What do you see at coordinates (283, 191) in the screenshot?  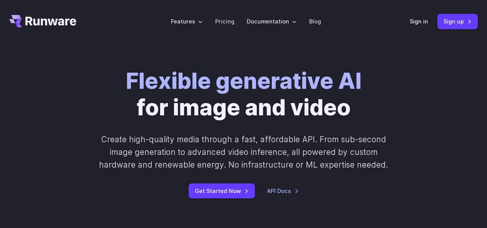 I see `a: API Docs` at bounding box center [283, 191].